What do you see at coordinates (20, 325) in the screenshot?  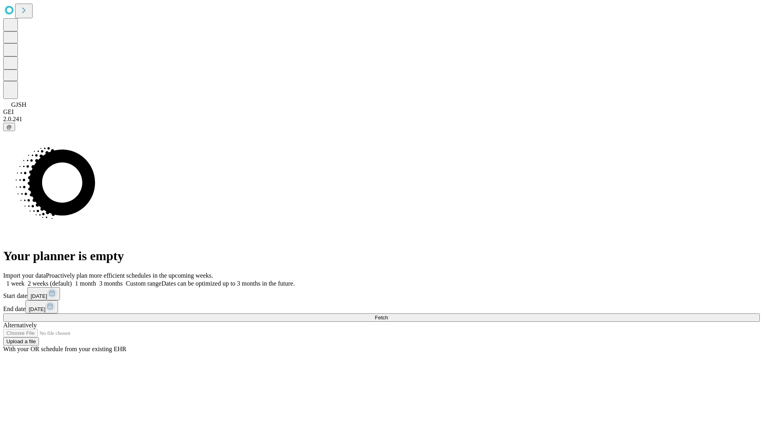 I see `span: Alternatively` at bounding box center [20, 325].